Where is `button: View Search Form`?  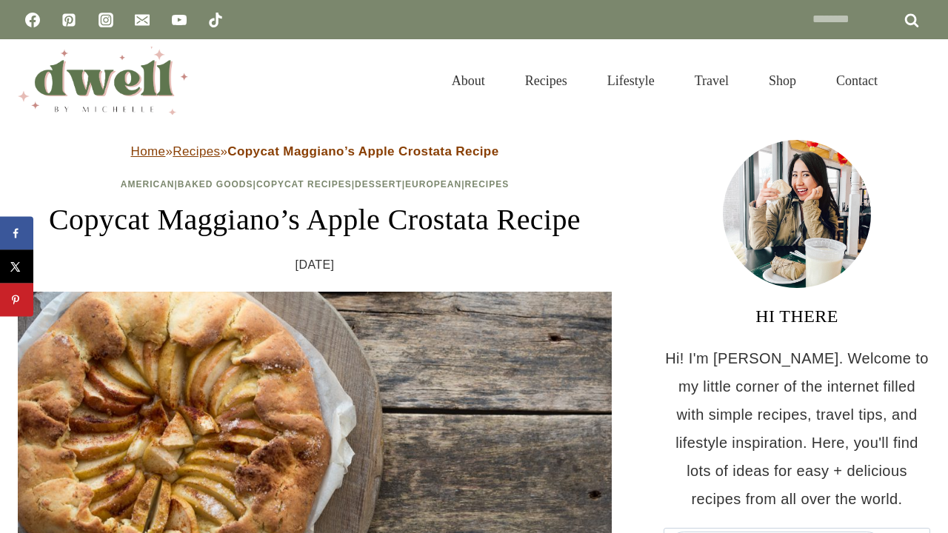 button: View Search Form is located at coordinates (917, 81).